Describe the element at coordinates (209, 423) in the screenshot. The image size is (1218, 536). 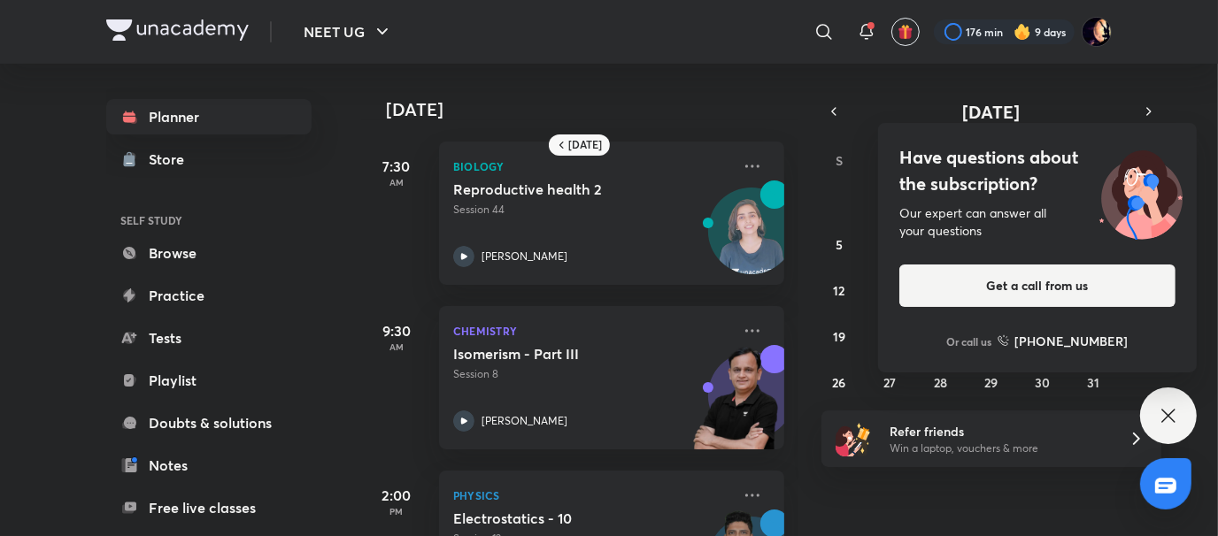
I see `a: Doubts & solutions` at that location.